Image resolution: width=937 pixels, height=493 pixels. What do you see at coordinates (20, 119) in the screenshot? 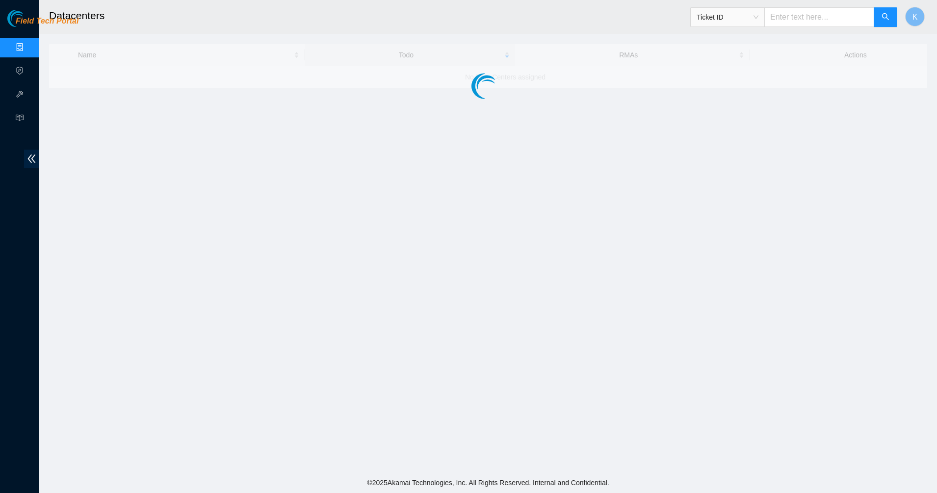
I see `span: read` at bounding box center [20, 119].